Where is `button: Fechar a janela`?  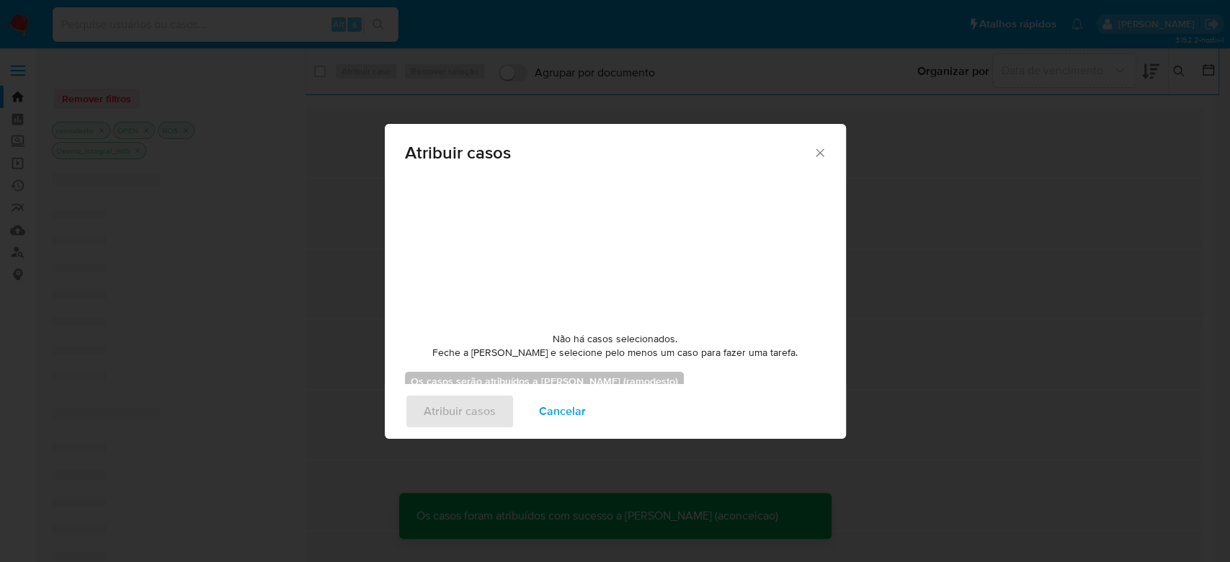 button: Fechar a janela is located at coordinates (819, 152).